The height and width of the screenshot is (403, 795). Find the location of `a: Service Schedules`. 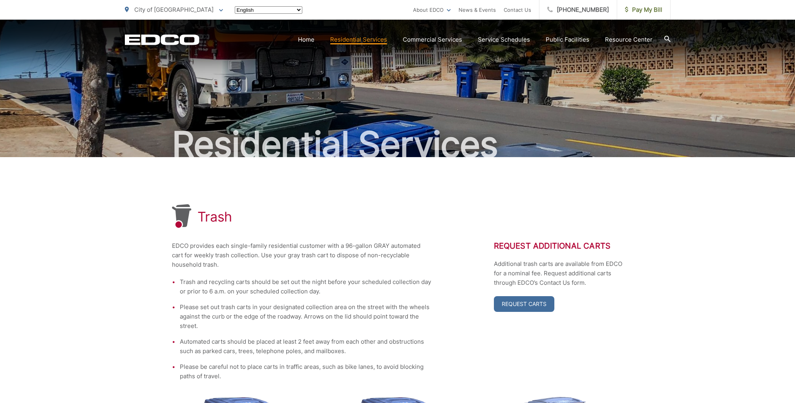

a: Service Schedules is located at coordinates (504, 40).